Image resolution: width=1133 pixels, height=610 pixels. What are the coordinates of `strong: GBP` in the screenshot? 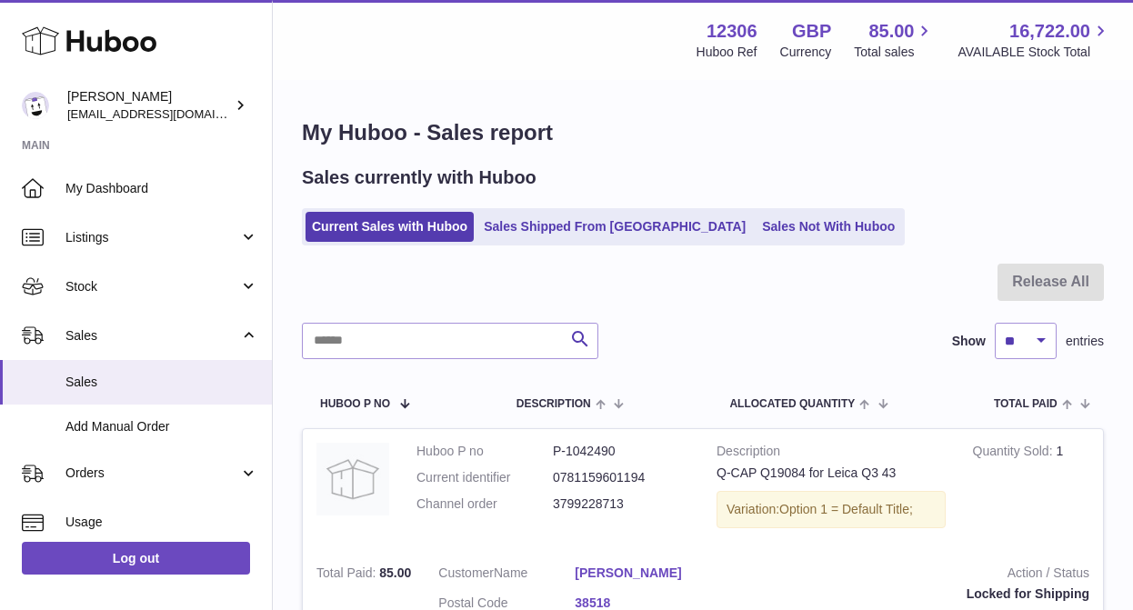 It's located at (811, 31).